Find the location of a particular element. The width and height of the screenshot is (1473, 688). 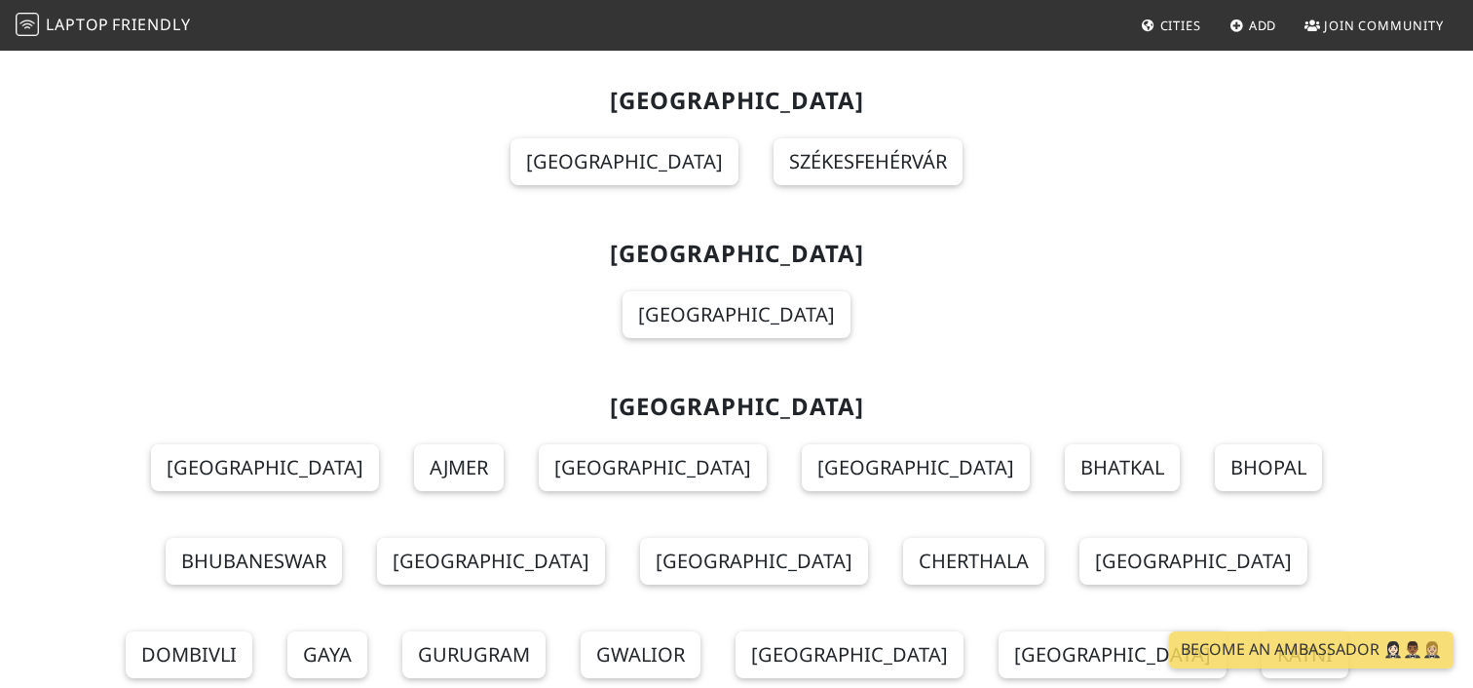

a: LaptopFriendly LaptopFriendly is located at coordinates (103, 25).